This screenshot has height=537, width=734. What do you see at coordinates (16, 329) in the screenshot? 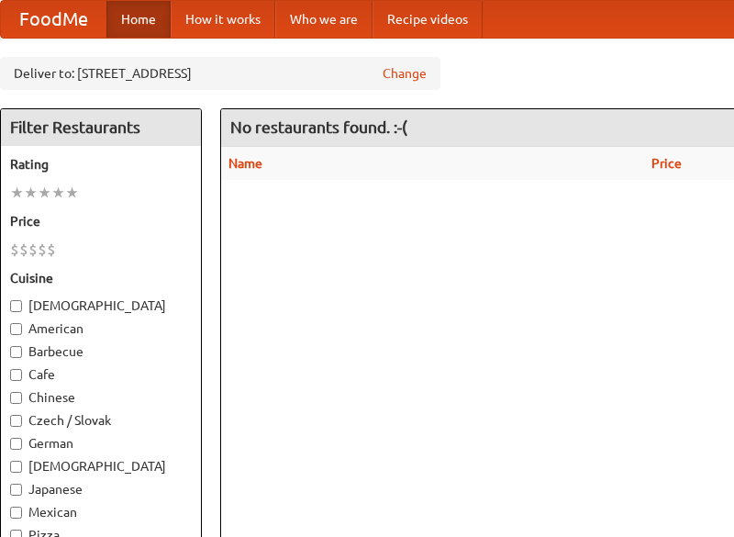
I see `input: American` at bounding box center [16, 329].